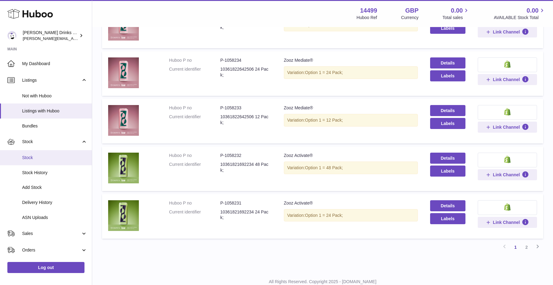 This screenshot has height=285, width=553. What do you see at coordinates (456, 18) in the screenshot?
I see `span: Total sales` at bounding box center [456, 18].